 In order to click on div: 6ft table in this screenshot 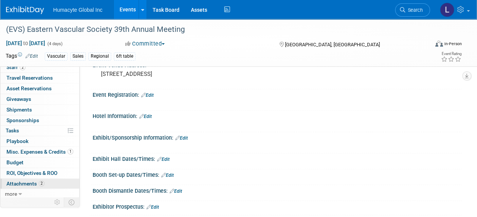, I will do `click(125, 56)`.